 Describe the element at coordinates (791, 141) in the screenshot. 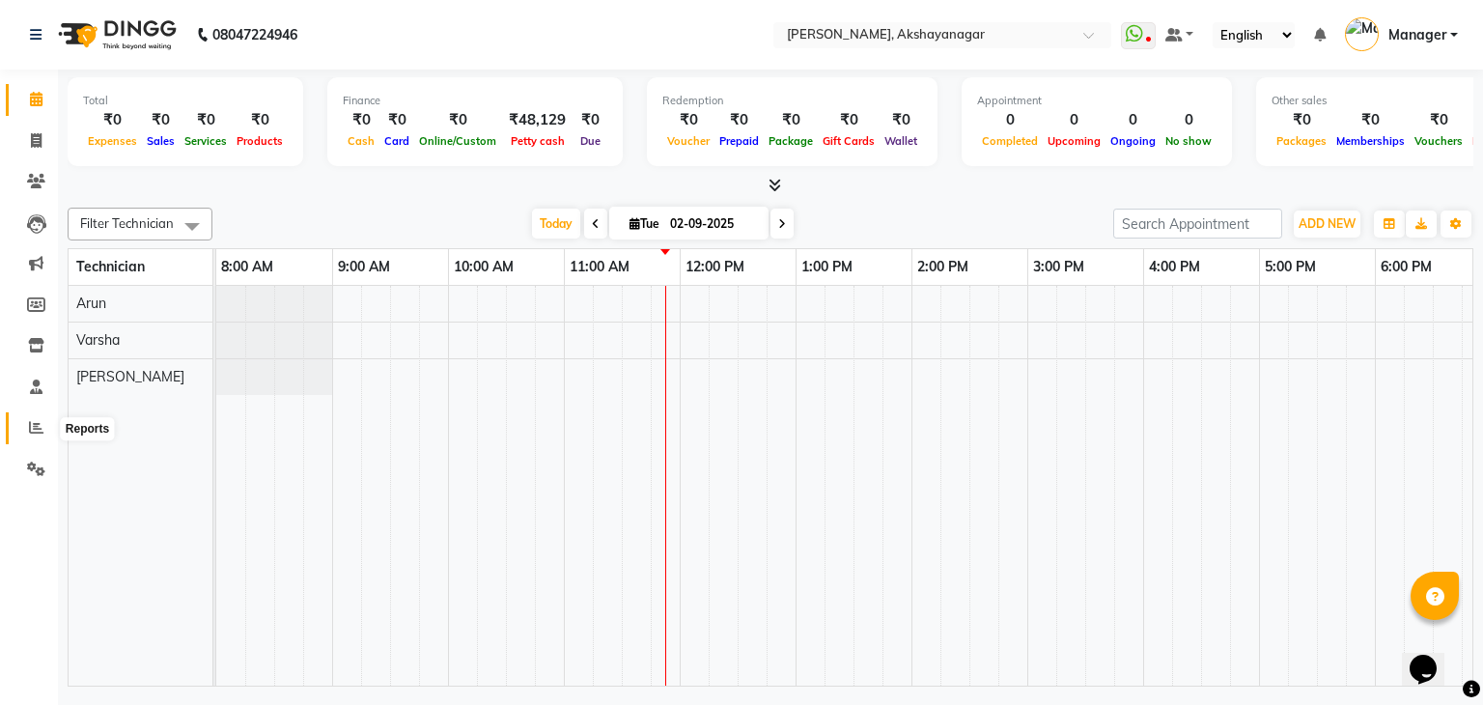

I see `span: Package` at that location.